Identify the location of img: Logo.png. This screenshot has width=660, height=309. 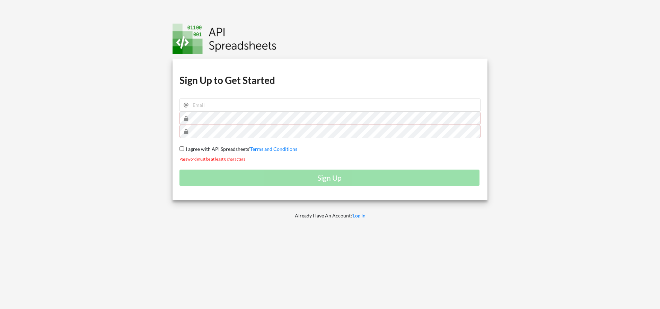
(224, 38).